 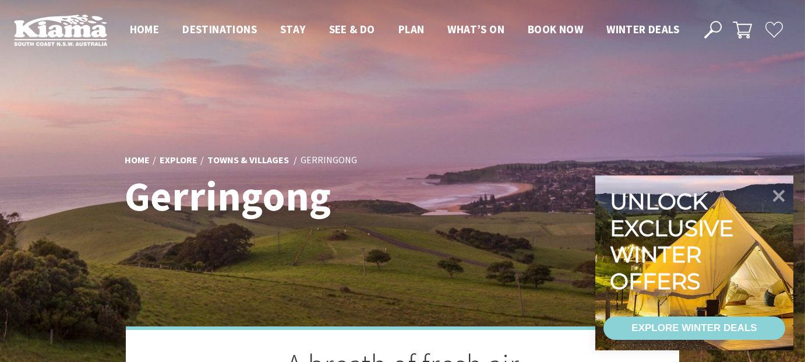 I want to click on span: Winter Deals, so click(x=643, y=29).